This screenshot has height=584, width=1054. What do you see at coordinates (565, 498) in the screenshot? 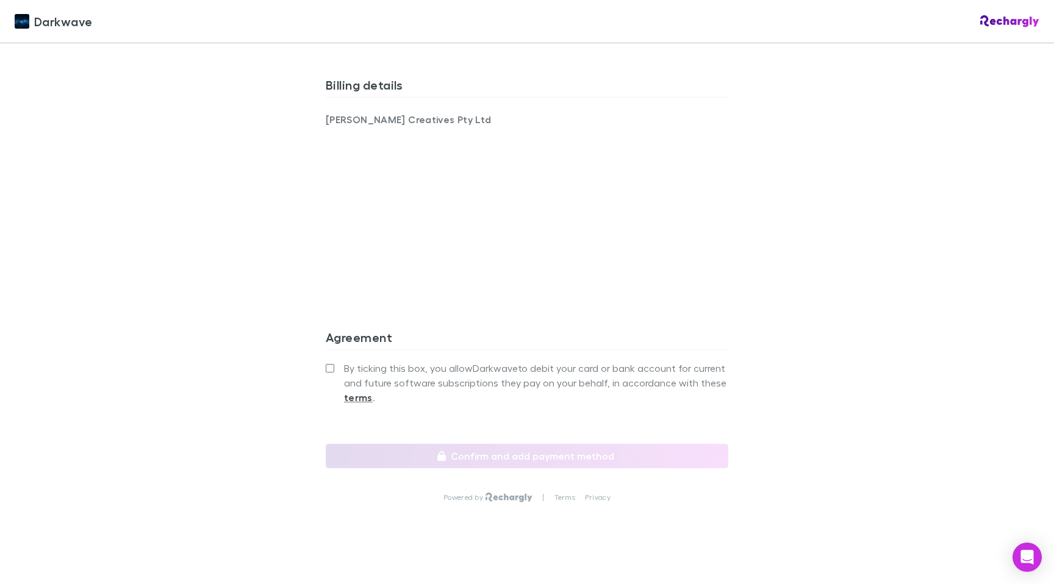
I see `p: Terms` at bounding box center [565, 498].